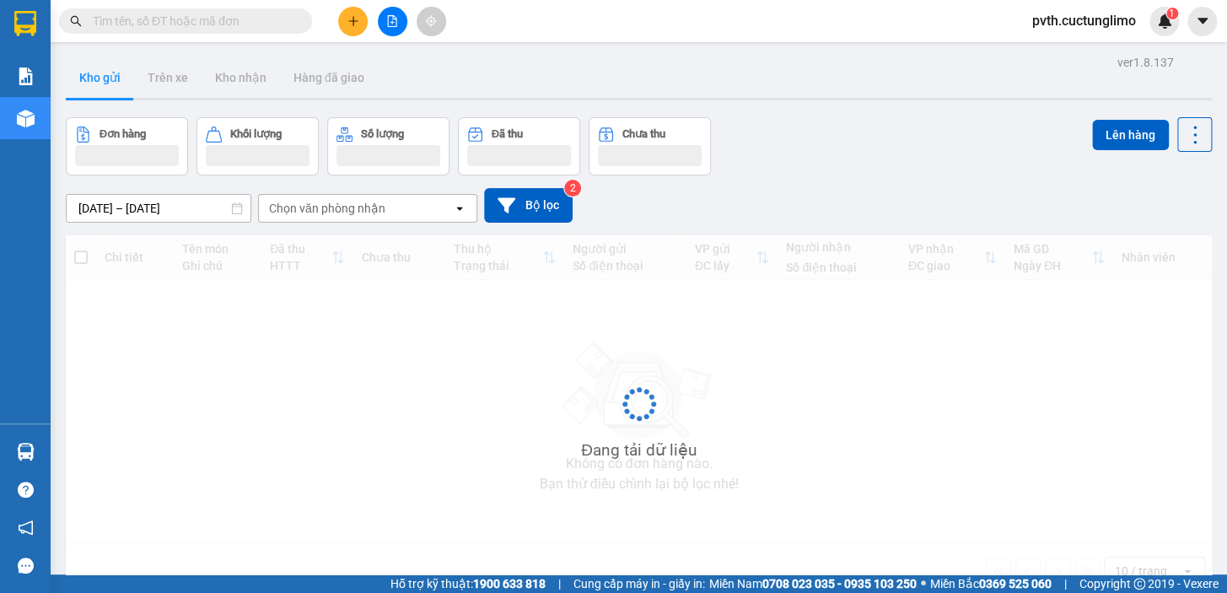 The width and height of the screenshot is (1227, 593). I want to click on sup: 1, so click(1172, 13).